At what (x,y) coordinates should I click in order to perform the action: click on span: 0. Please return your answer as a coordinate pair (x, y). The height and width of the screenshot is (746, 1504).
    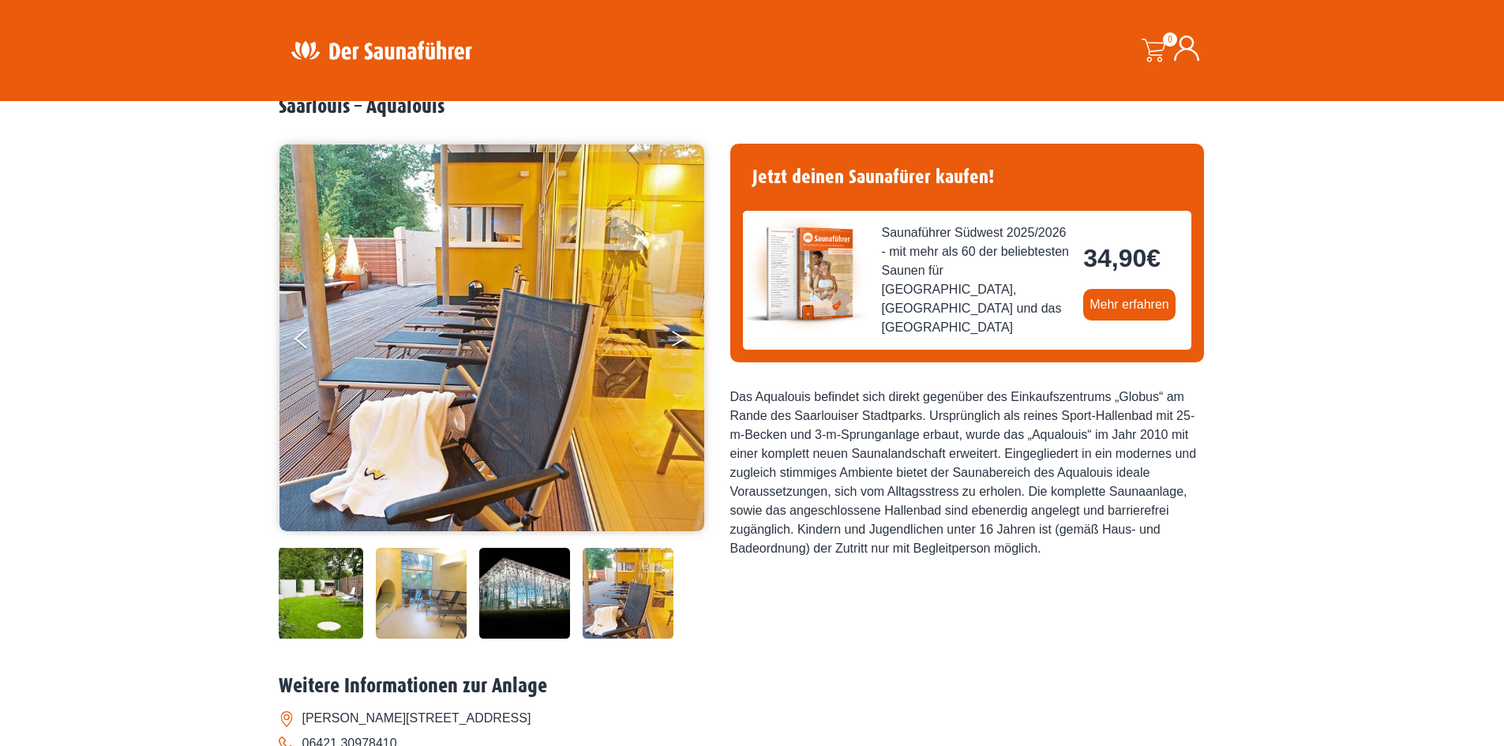
    Looking at the image, I should click on (1170, 39).